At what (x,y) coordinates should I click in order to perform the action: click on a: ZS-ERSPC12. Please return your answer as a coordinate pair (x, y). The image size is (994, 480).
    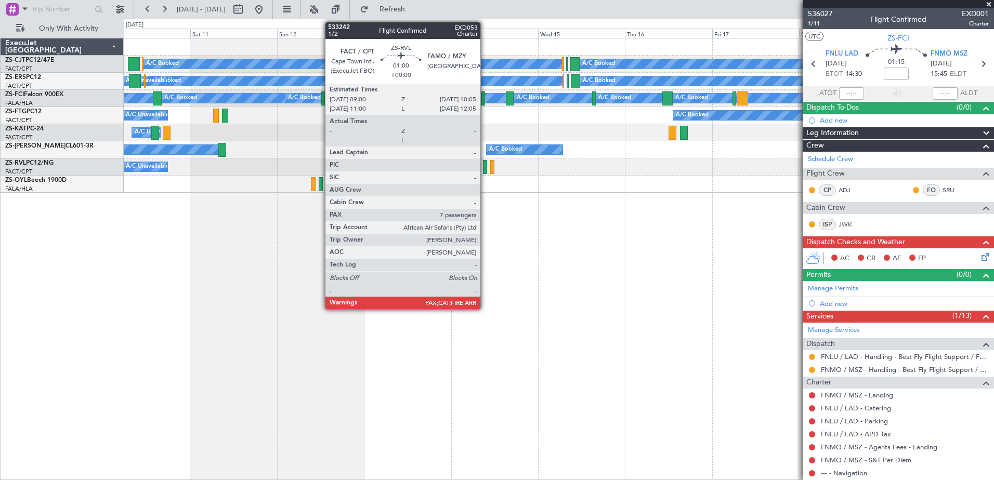
    Looking at the image, I should click on (23, 77).